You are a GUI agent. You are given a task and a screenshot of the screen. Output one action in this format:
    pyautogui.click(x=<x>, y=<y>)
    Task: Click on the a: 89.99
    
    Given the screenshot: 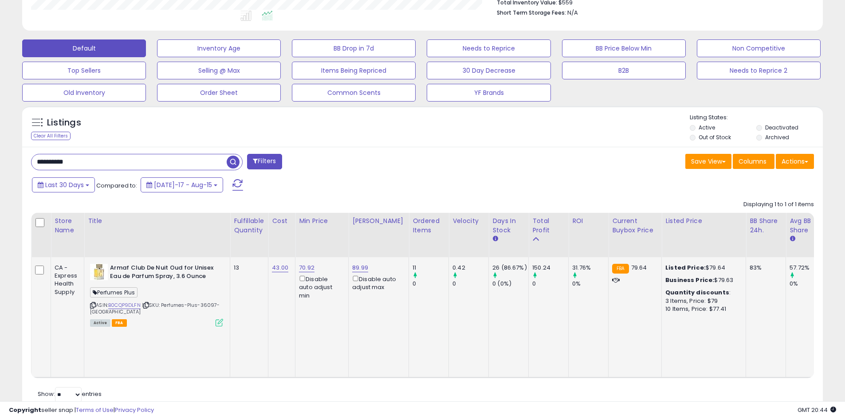 What is the action you would take?
    pyautogui.click(x=360, y=268)
    